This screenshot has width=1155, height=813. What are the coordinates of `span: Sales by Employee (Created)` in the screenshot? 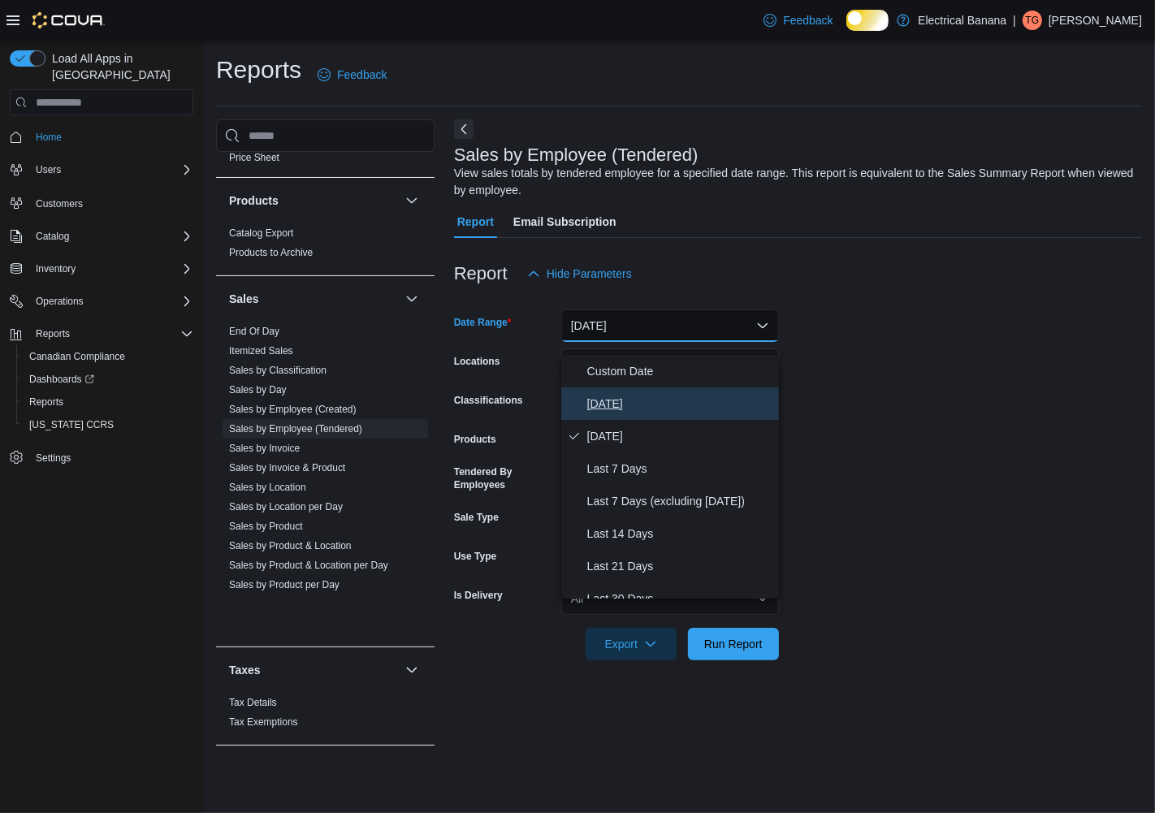 It's located at (292, 409).